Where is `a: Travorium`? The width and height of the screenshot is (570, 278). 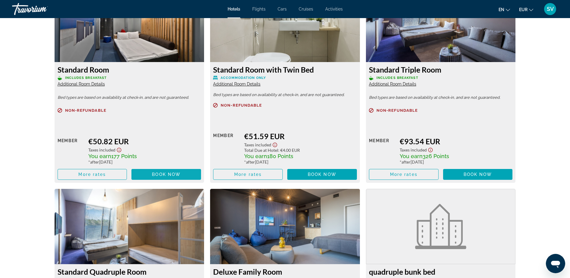
a: Travorium is located at coordinates (42, 9).